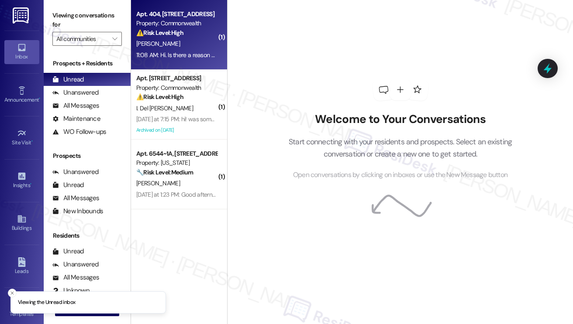 The height and width of the screenshot is (324, 573). Describe the element at coordinates (87, 236) in the screenshot. I see `div: Residents` at that location.